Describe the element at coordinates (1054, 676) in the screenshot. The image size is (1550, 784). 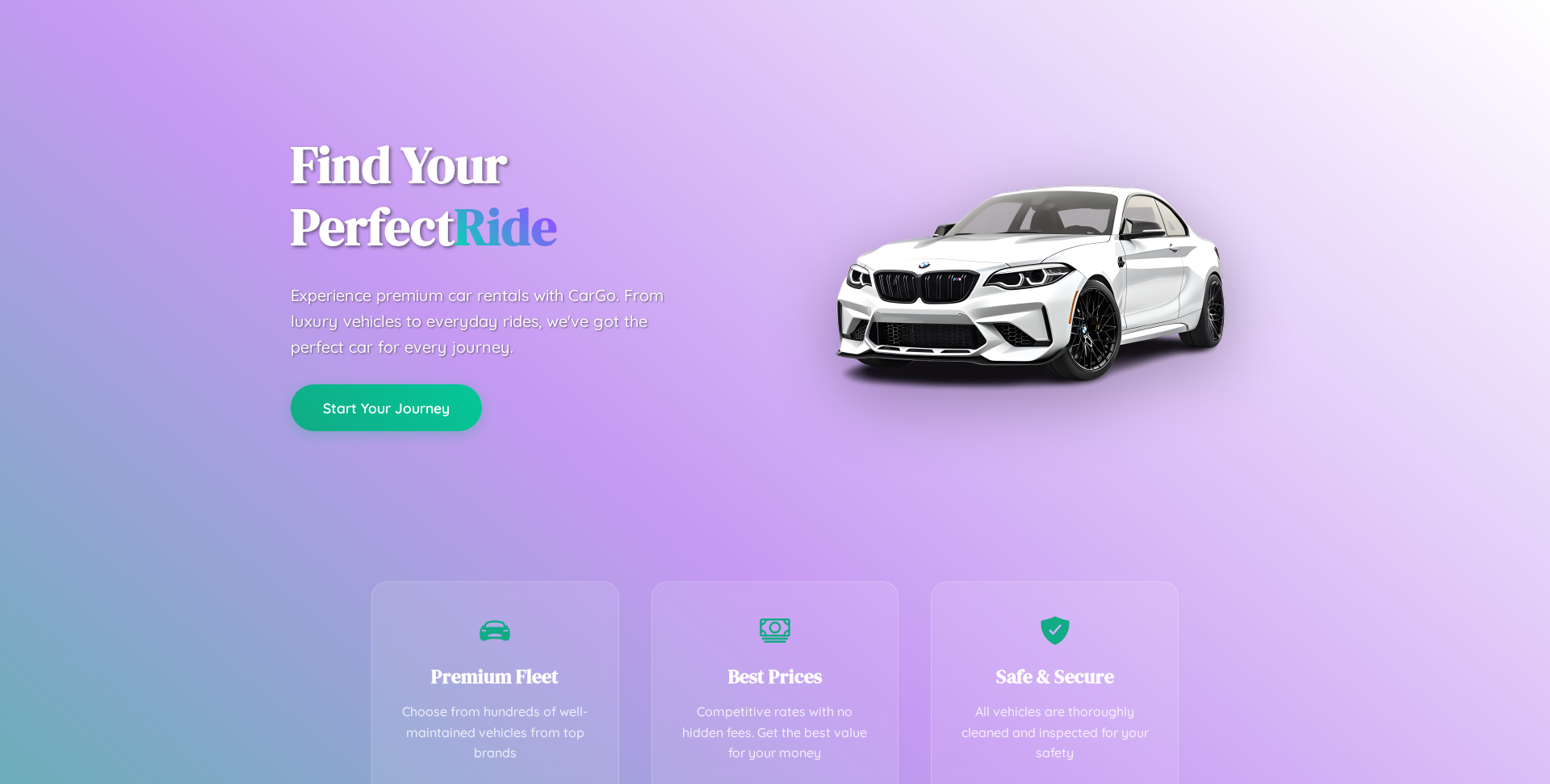
I see `h3: Safe & Secure` at that location.